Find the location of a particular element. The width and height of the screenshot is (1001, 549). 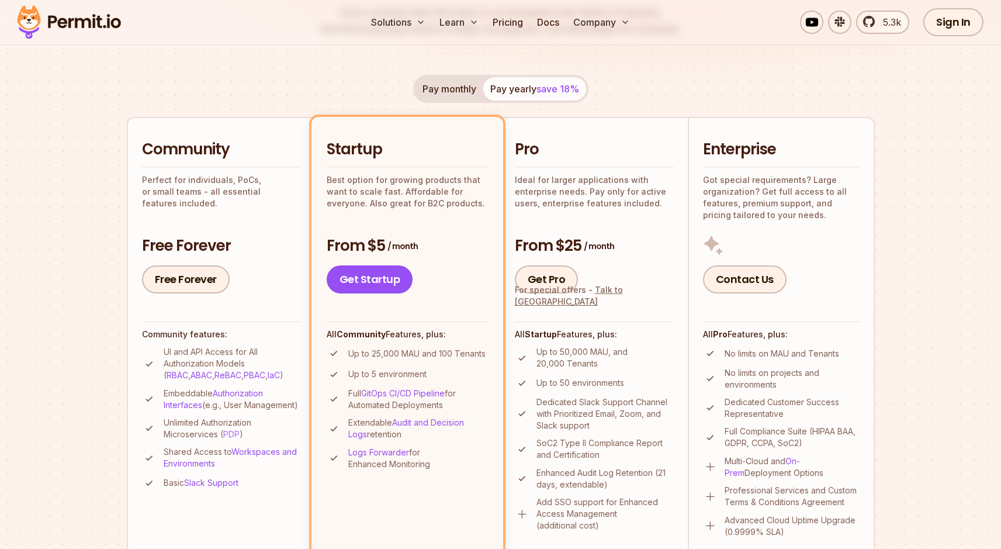

p: Add SSO support for Enhanced Access Management (additional cost) is located at coordinates (605, 514).